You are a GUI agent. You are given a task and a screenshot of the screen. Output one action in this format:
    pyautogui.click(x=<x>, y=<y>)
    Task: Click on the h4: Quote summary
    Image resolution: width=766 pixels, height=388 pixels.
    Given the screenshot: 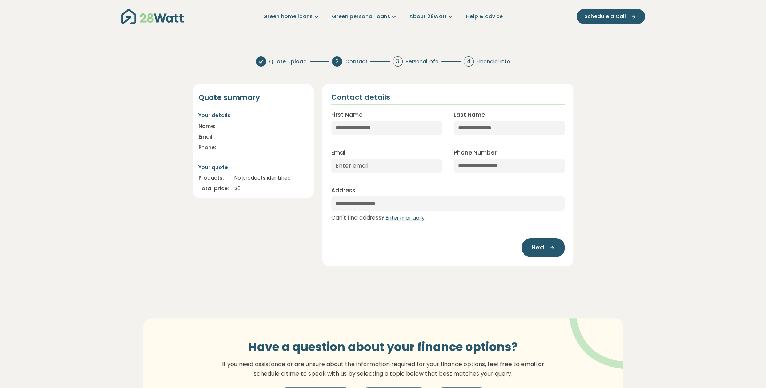 What is the action you would take?
    pyautogui.click(x=253, y=97)
    